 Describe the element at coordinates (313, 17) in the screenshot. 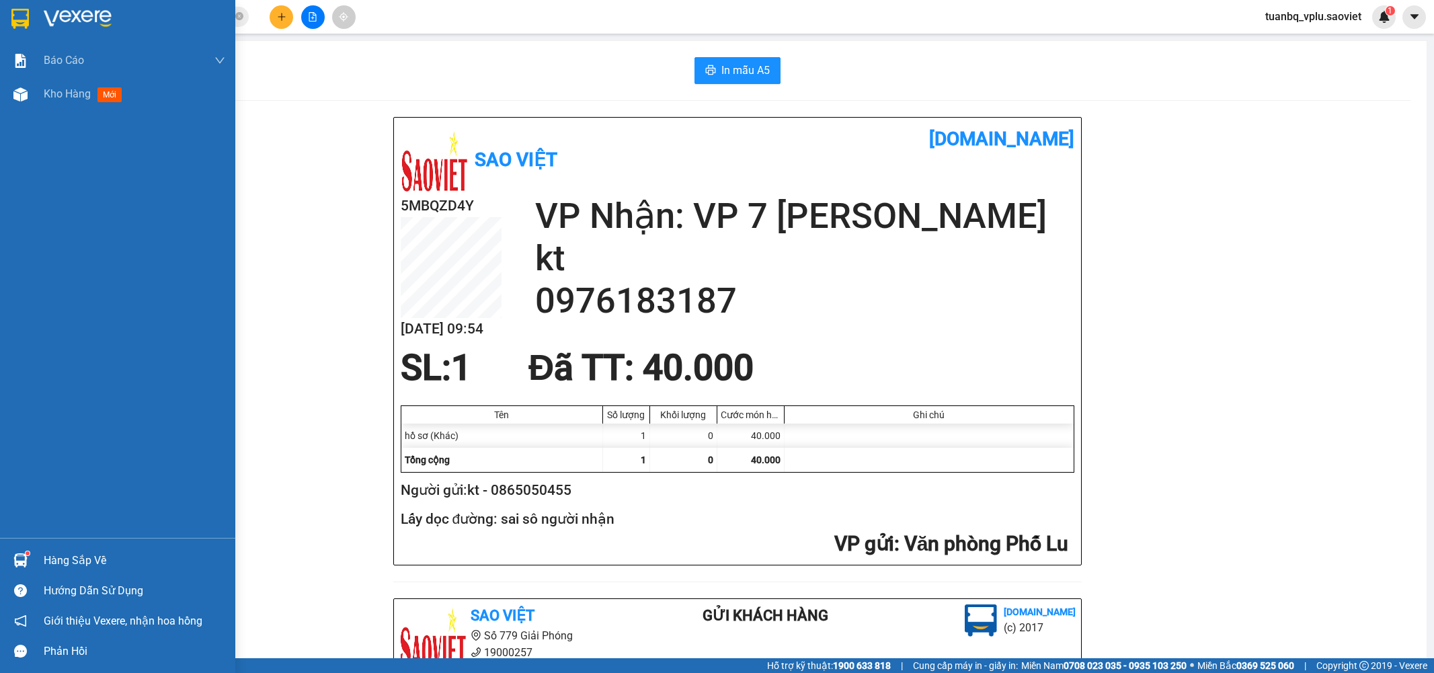

I see `button: file-add` at that location.